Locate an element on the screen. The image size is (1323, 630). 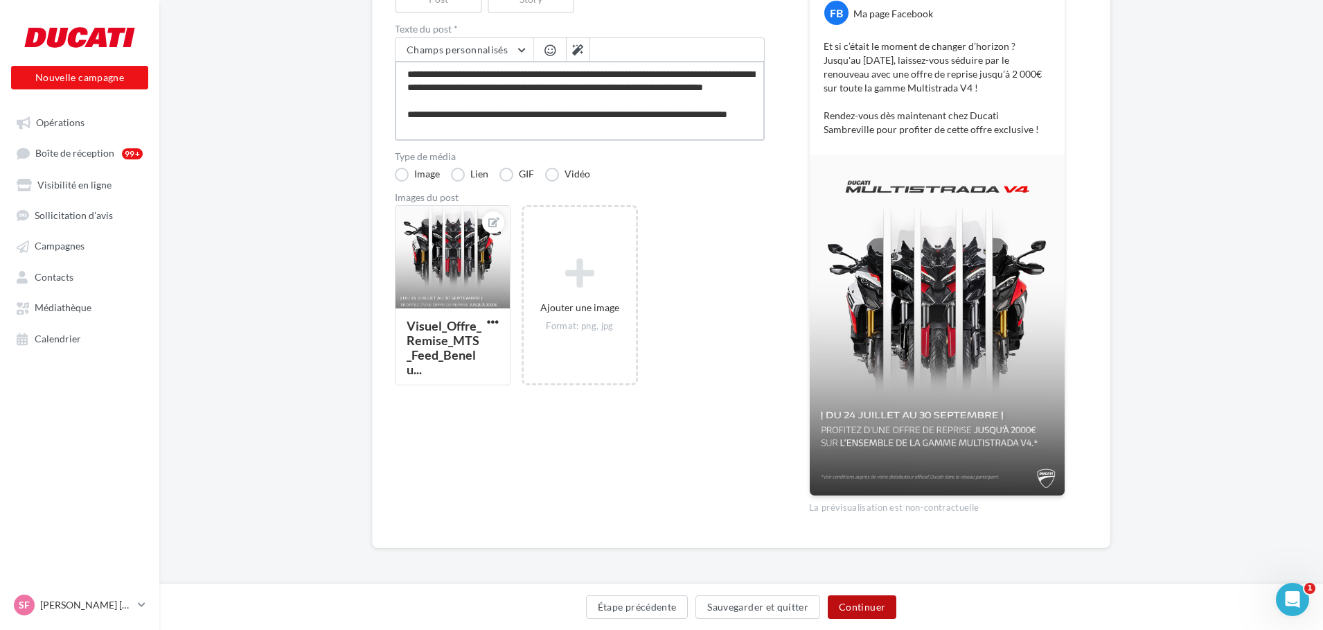
span: Champs personnalisés is located at coordinates (457, 49).